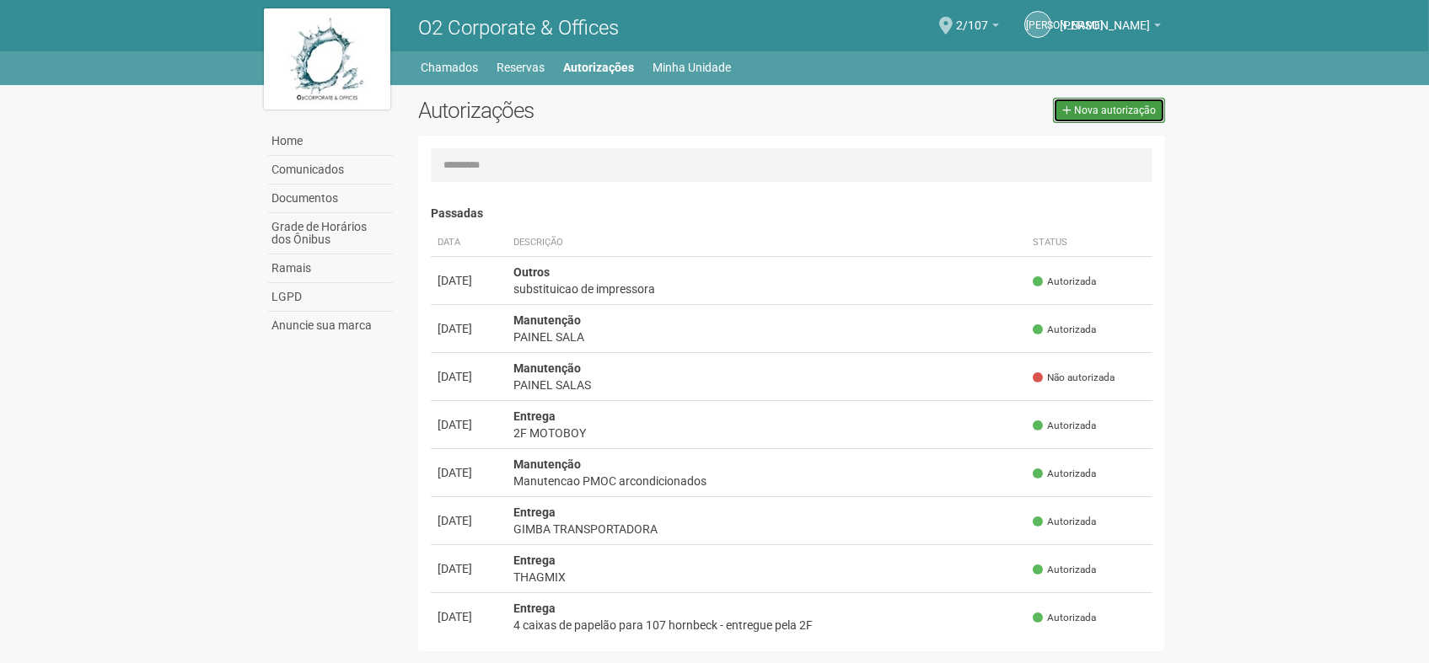 The image size is (1429, 663). Describe the element at coordinates (1104, 17) in the screenshot. I see `span: Juliana Oliveira` at that location.